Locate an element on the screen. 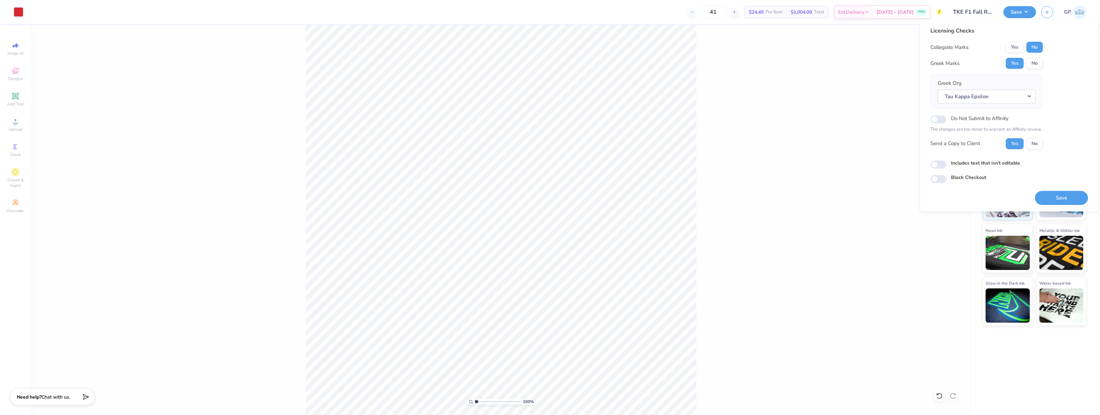 The image size is (1100, 415). span: Clipart & logos is located at coordinates (15, 183).